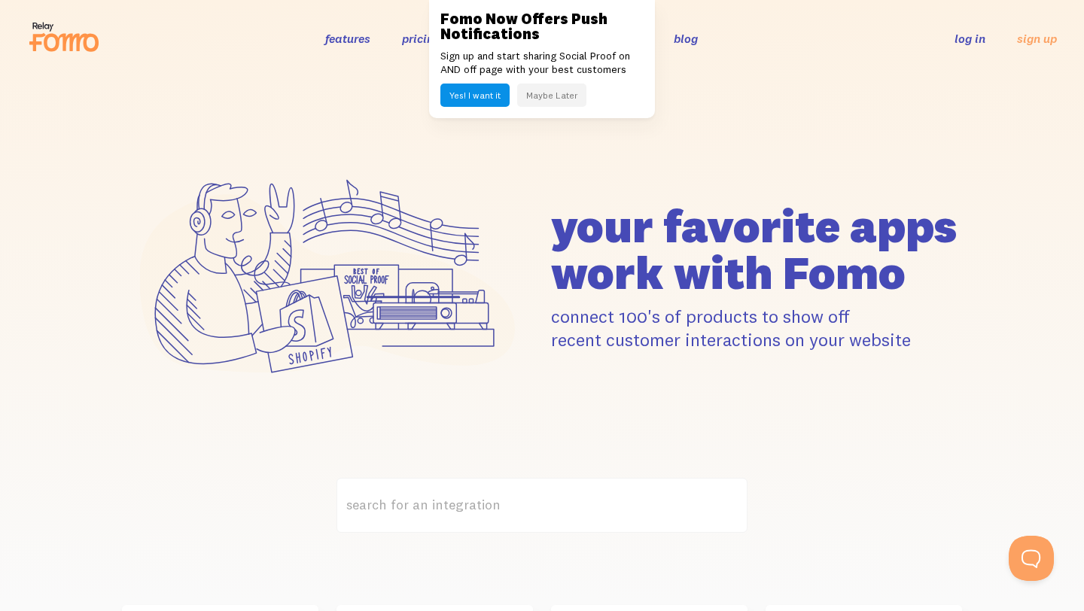  Describe the element at coordinates (756, 249) in the screenshot. I see `h1: your favorite apps work with Fomo` at that location.